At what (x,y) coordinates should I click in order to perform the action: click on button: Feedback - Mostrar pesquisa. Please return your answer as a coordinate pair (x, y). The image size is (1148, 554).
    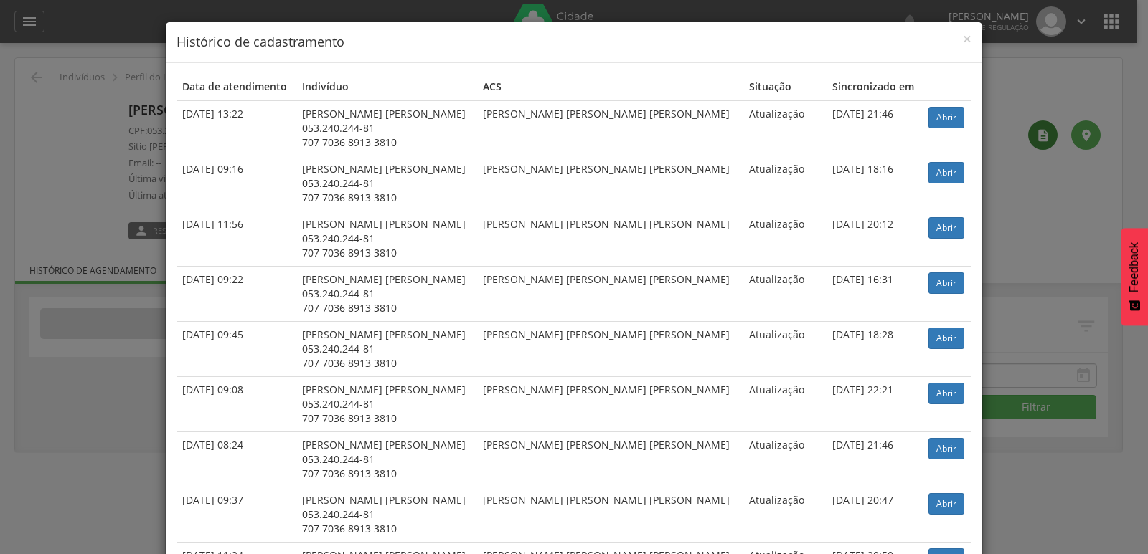
    Looking at the image, I should click on (1134, 277).